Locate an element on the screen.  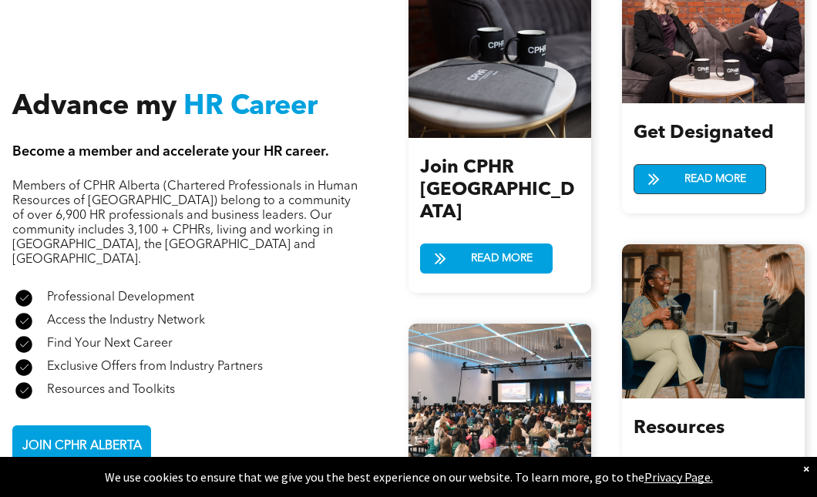
span: Find Your Next Career is located at coordinates (109, 344).